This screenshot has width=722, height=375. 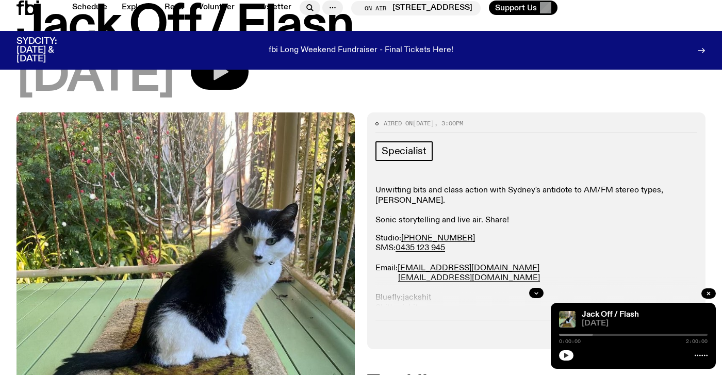 I want to click on a: Schedule, so click(x=90, y=8).